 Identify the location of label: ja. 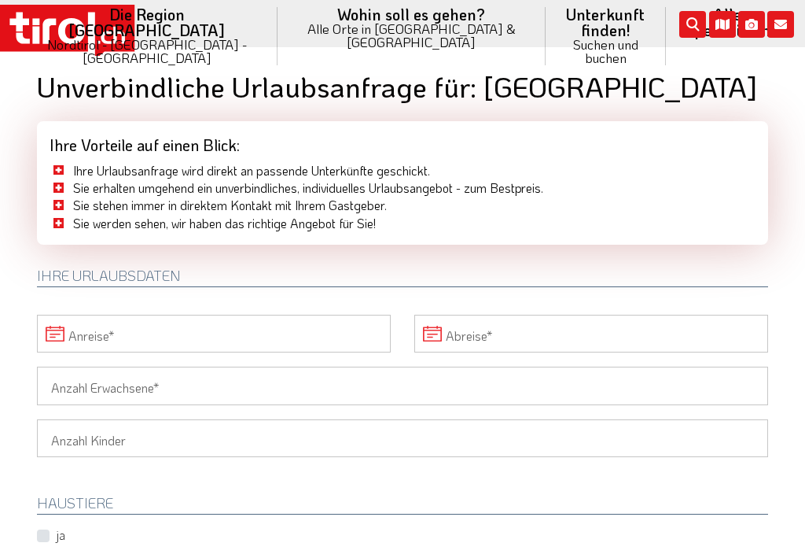
(61, 535).